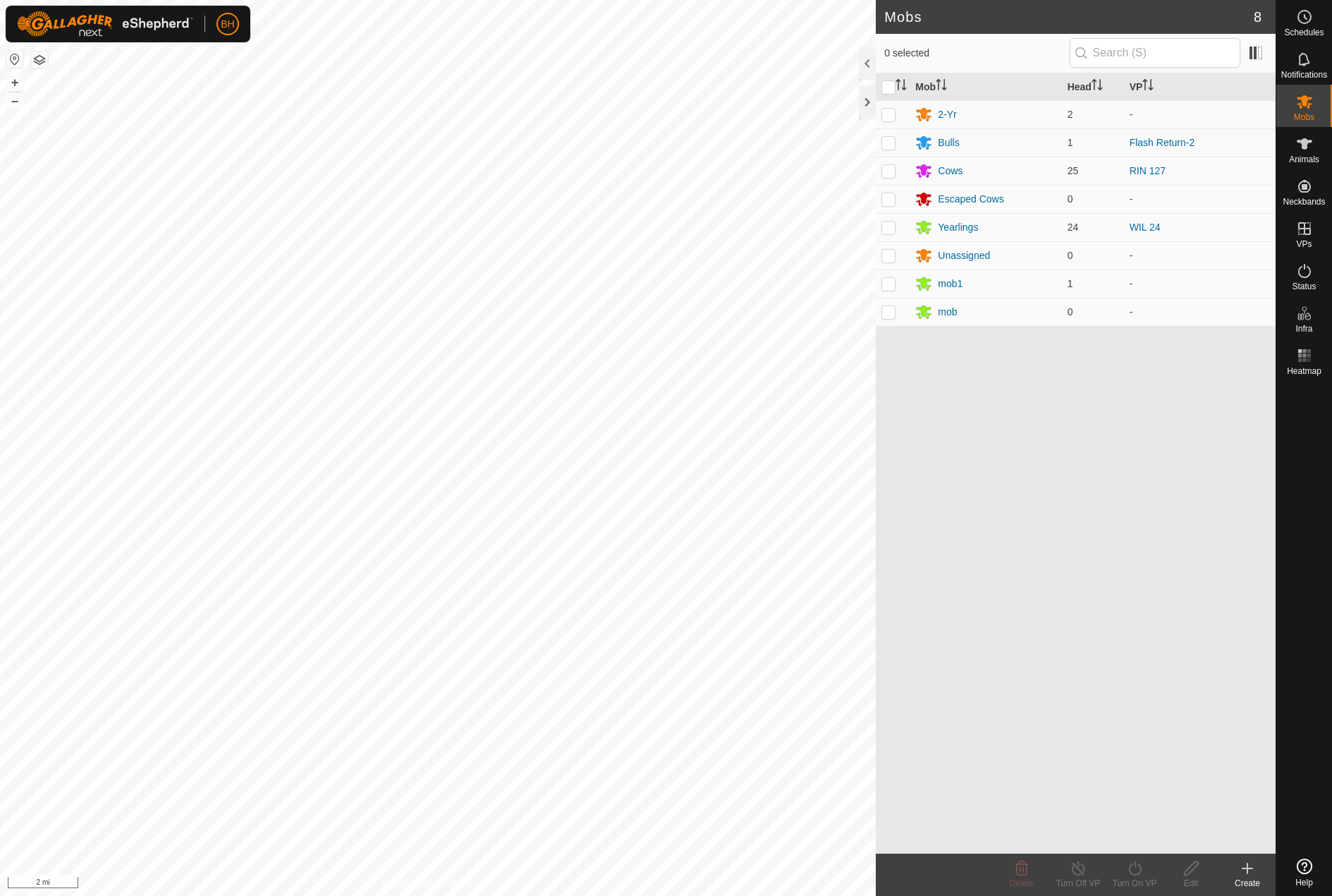 The width and height of the screenshot is (1332, 896). What do you see at coordinates (1135, 883) in the screenshot?
I see `div: Turn On VP` at bounding box center [1135, 883].